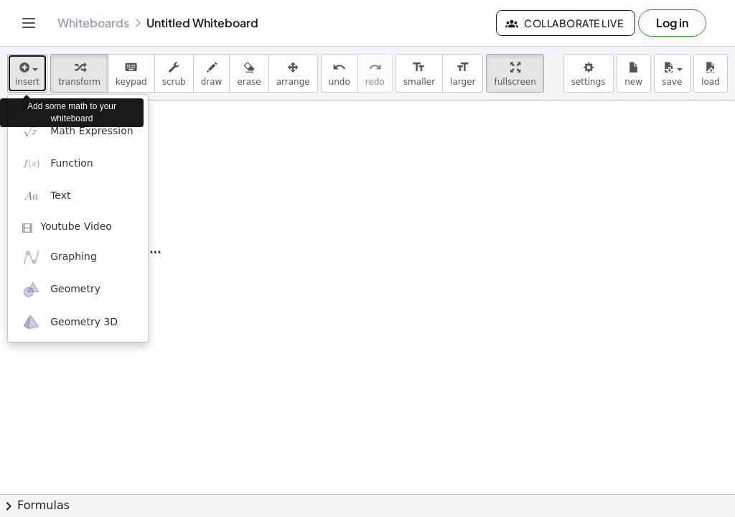  Describe the element at coordinates (212, 82) in the screenshot. I see `span: draw` at that location.